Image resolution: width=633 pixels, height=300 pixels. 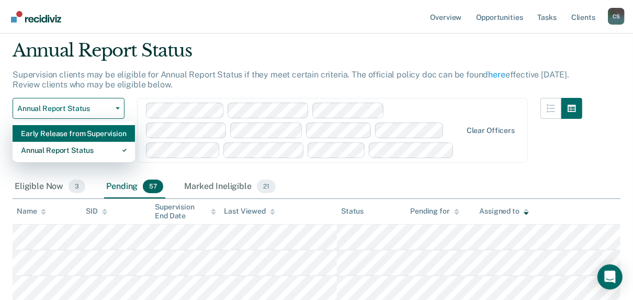 What do you see at coordinates (74, 133) in the screenshot?
I see `div: Early Release from Supervision` at bounding box center [74, 133].